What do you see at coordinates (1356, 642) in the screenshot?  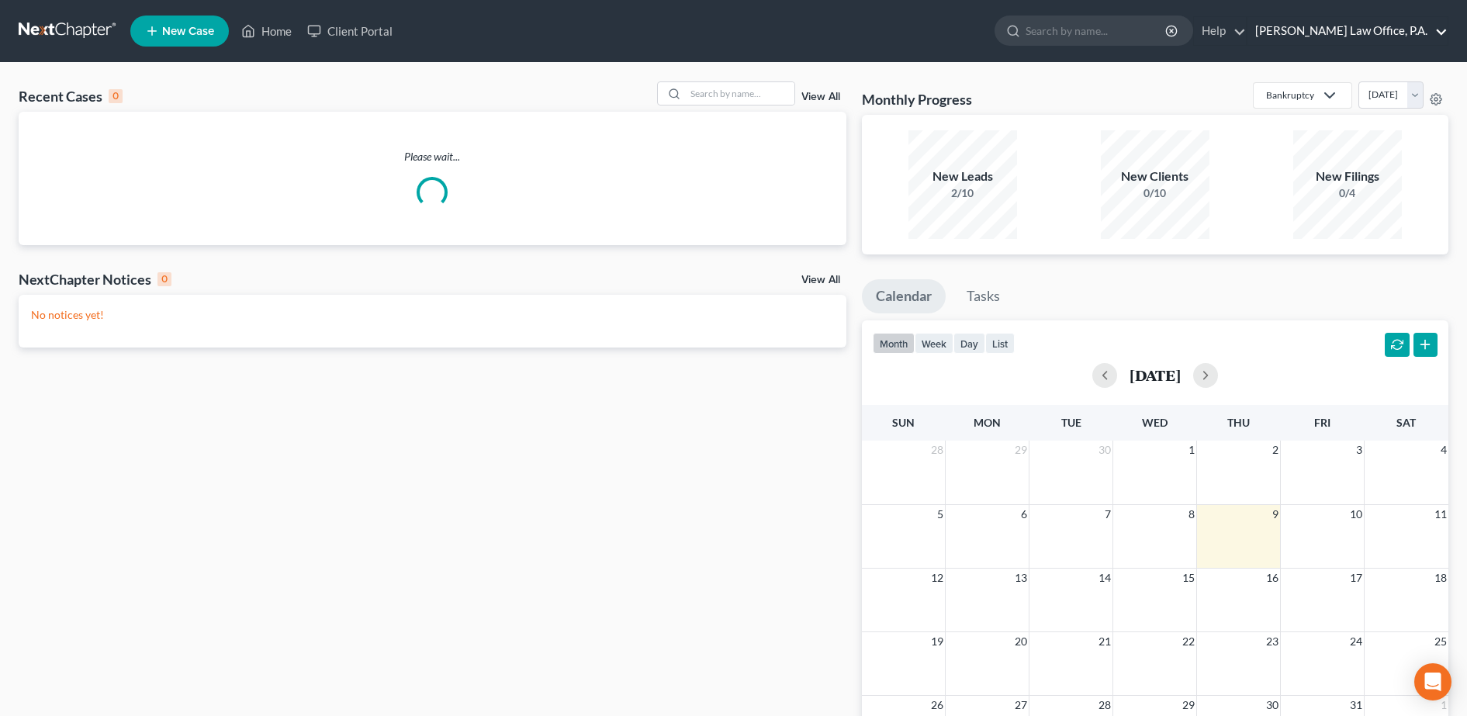 I see `span: 24` at bounding box center [1356, 642].